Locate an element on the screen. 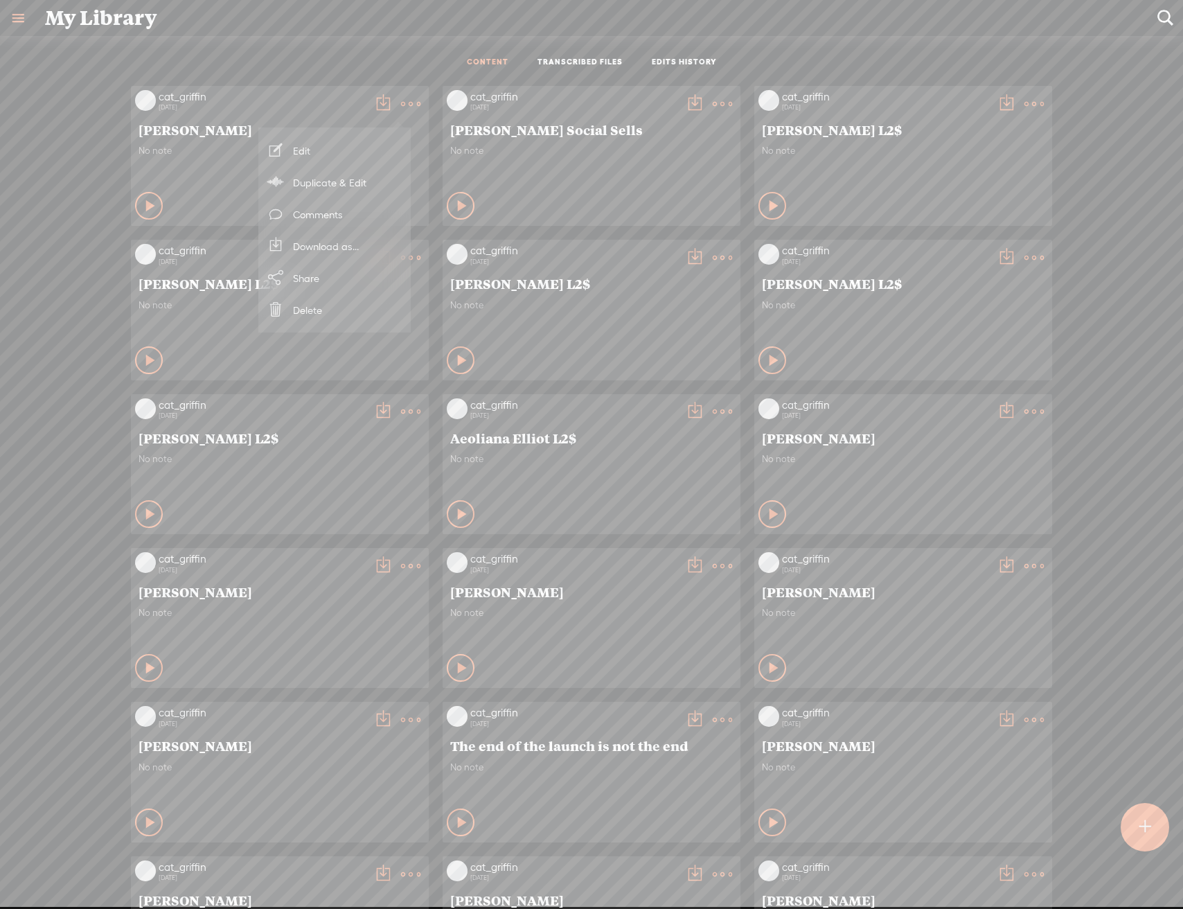 Image resolution: width=1183 pixels, height=909 pixels. a: Comments is located at coordinates (335, 214).